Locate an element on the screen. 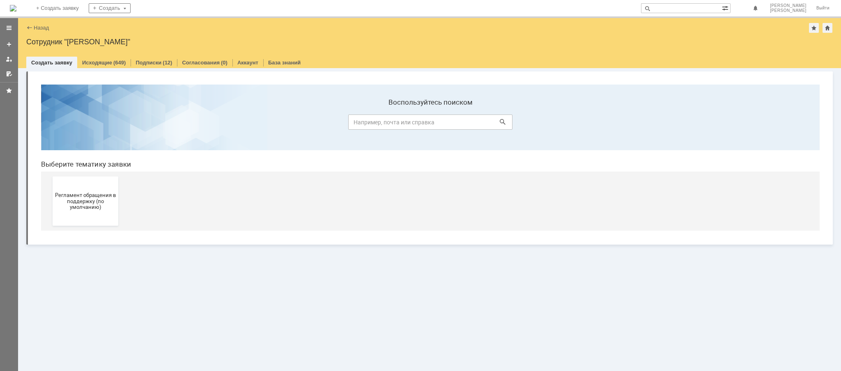 The image size is (841, 371). a: Перейти на домашнюю страницу is located at coordinates (13, 8).